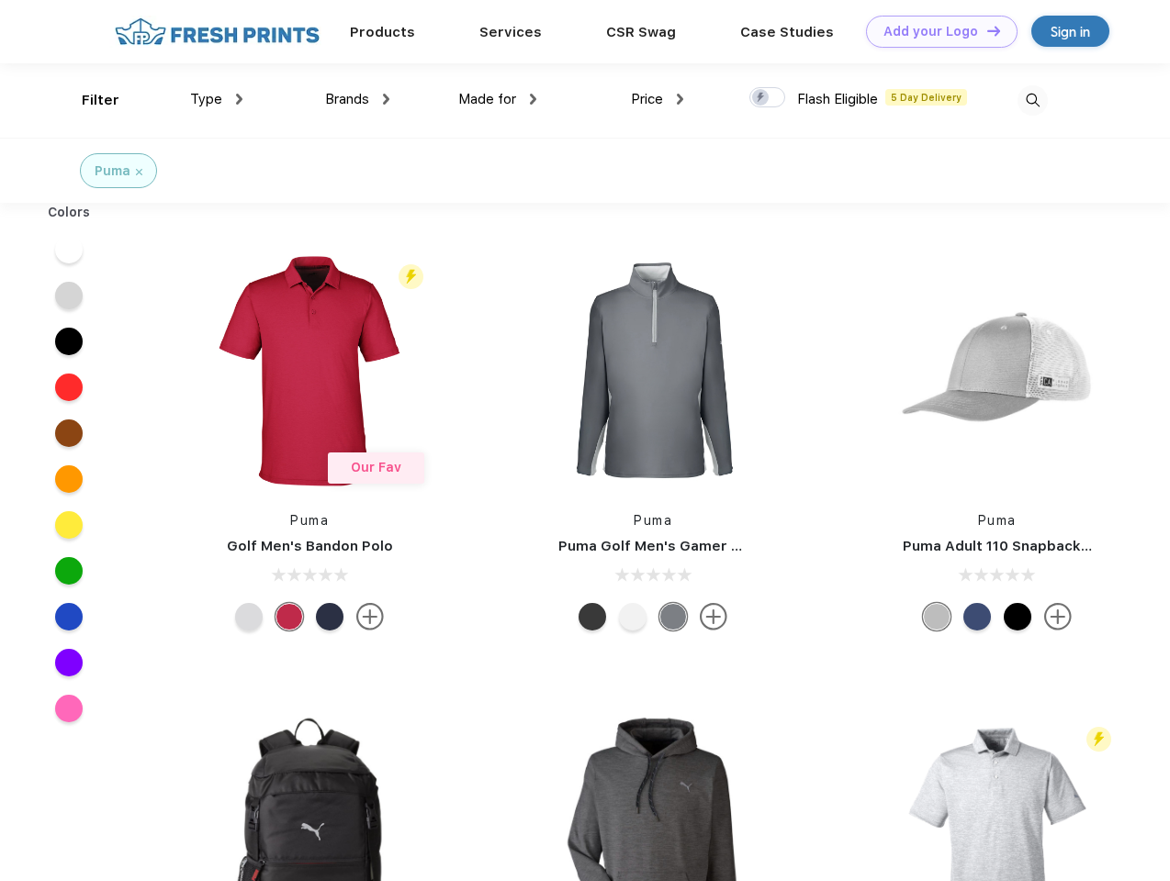 The width and height of the screenshot is (1170, 881). I want to click on img: DT, so click(994, 30).